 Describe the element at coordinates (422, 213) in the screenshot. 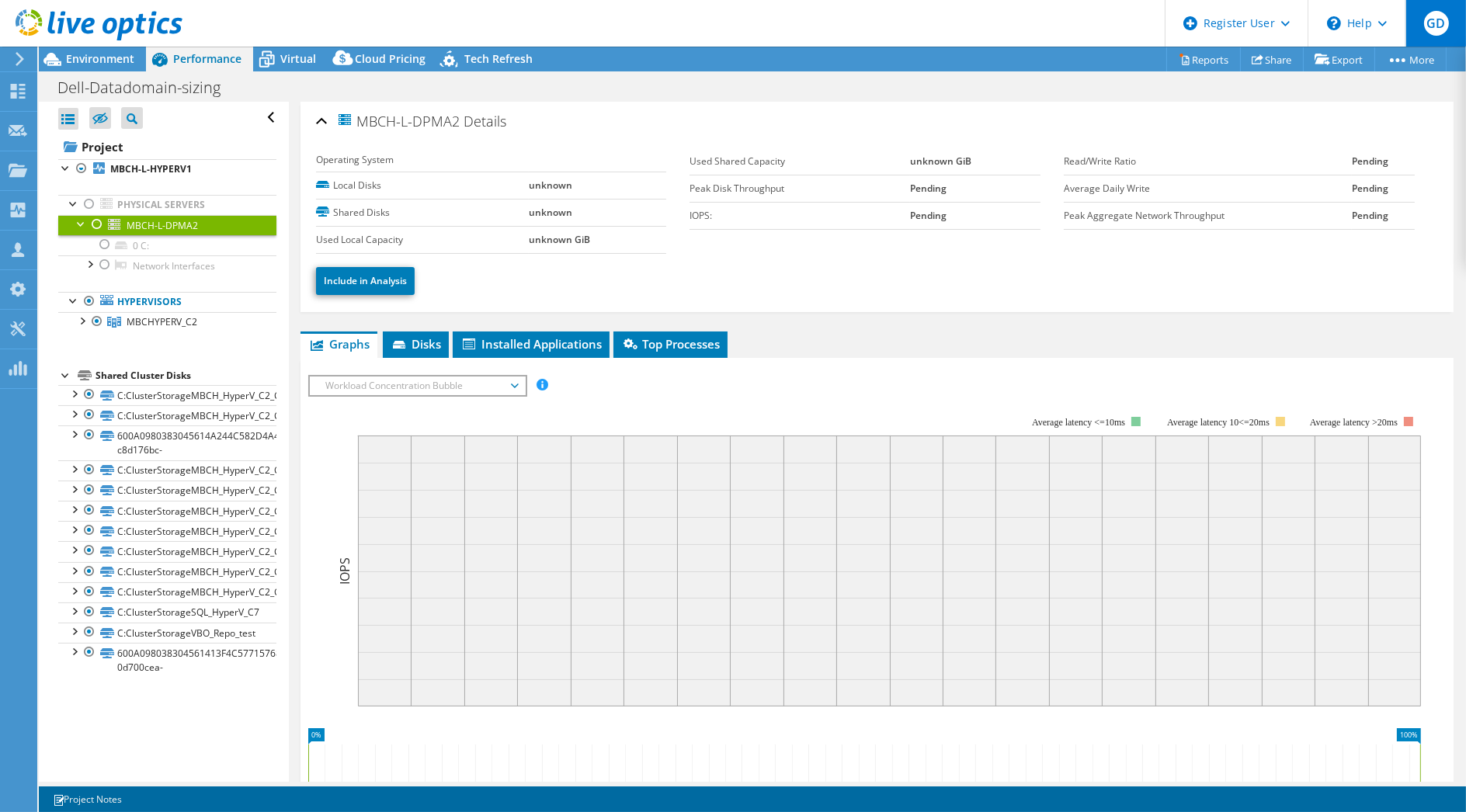

I see `label: Shared Disks` at that location.